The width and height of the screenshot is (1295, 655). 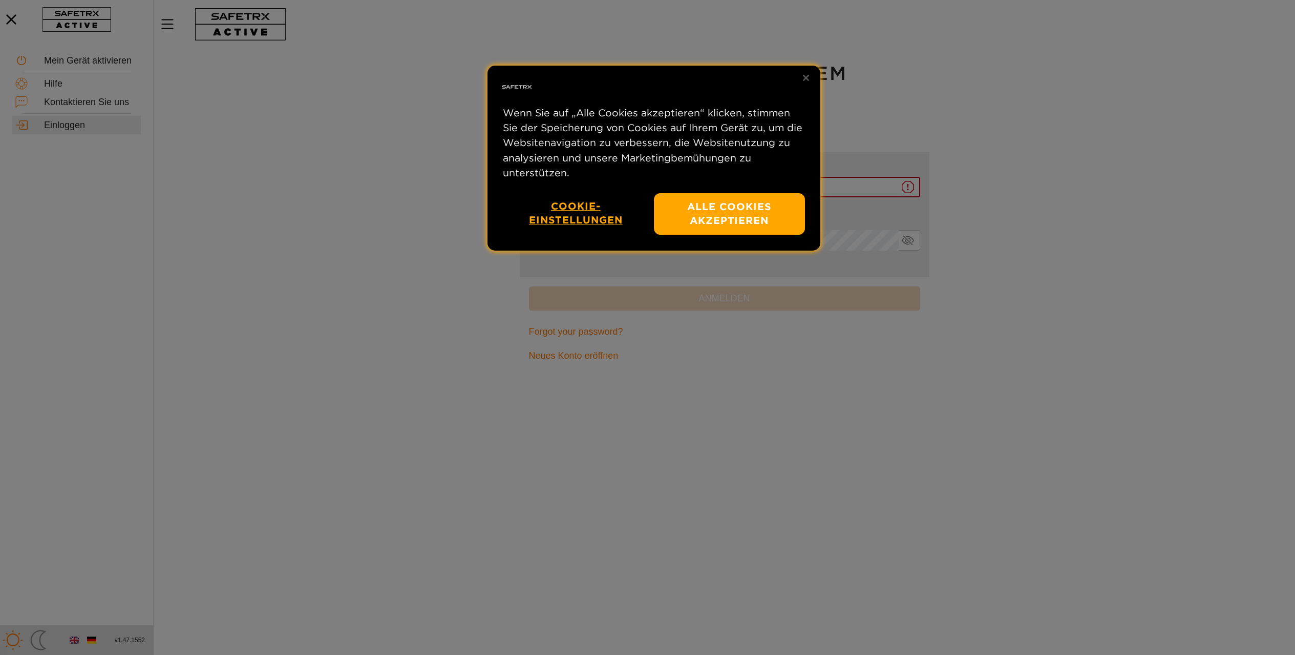 I want to click on button: Schließen, so click(x=806, y=78).